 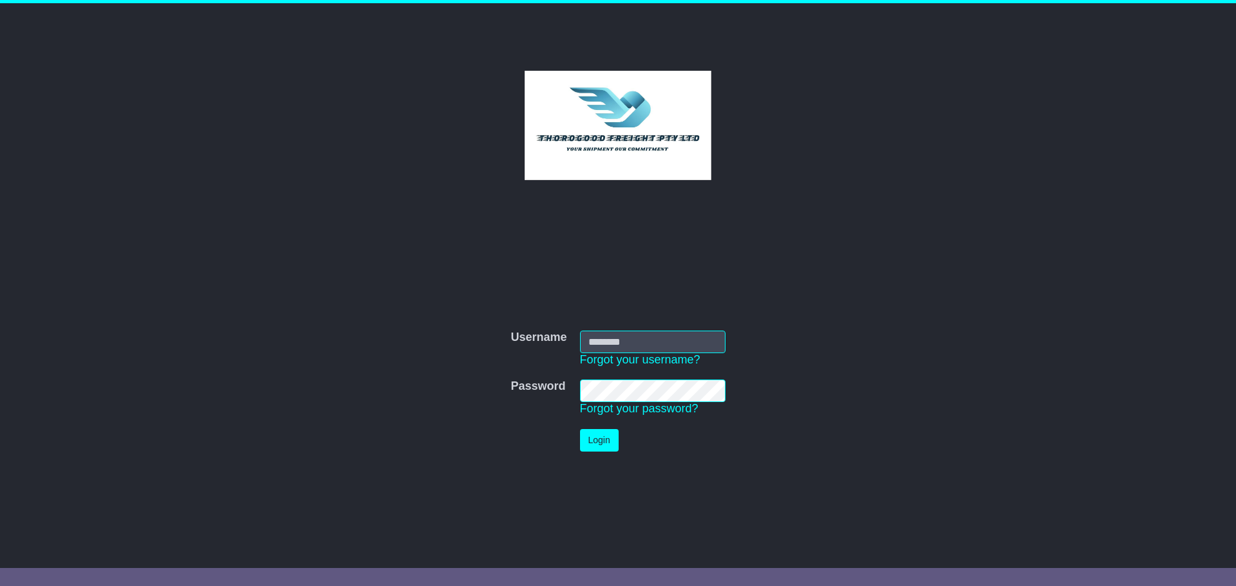 I want to click on label: Username, so click(x=538, y=338).